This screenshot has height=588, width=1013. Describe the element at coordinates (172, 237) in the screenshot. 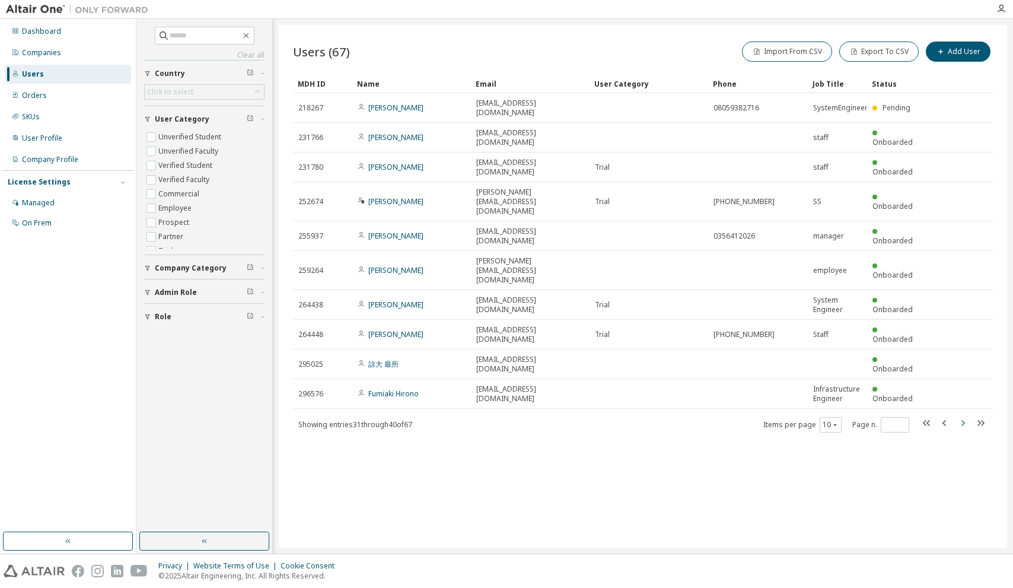

I see `label: Partner` at that location.